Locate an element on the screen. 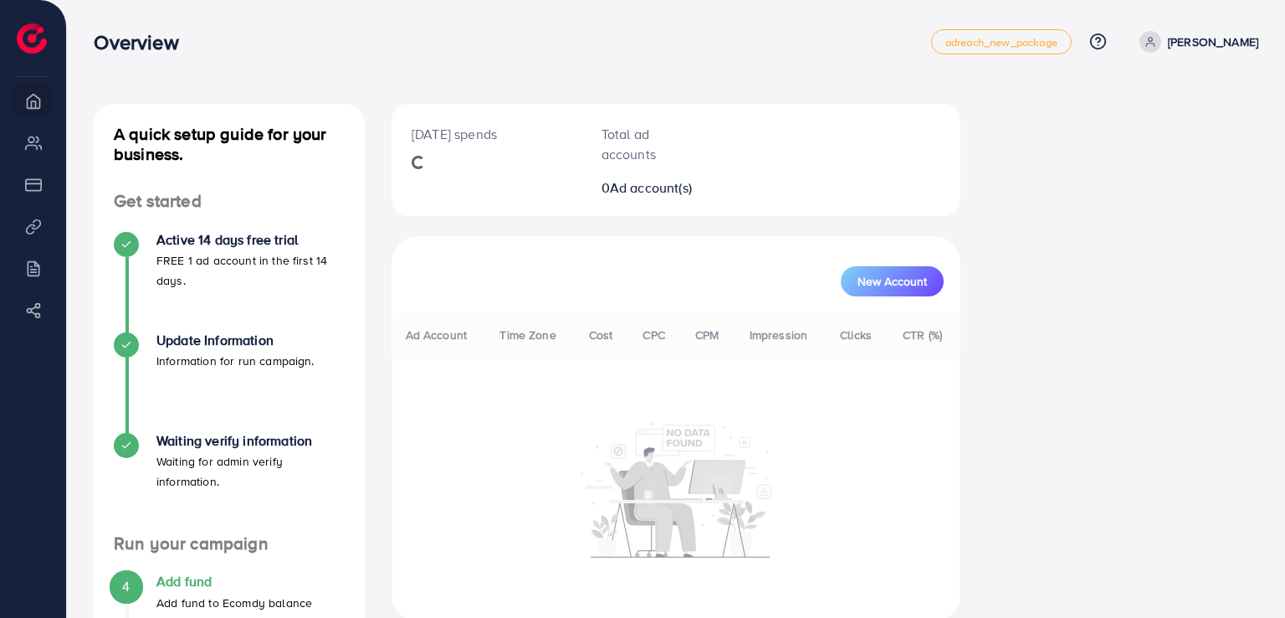 Image resolution: width=1285 pixels, height=618 pixels. h2: 0 is located at coordinates (653, 187).